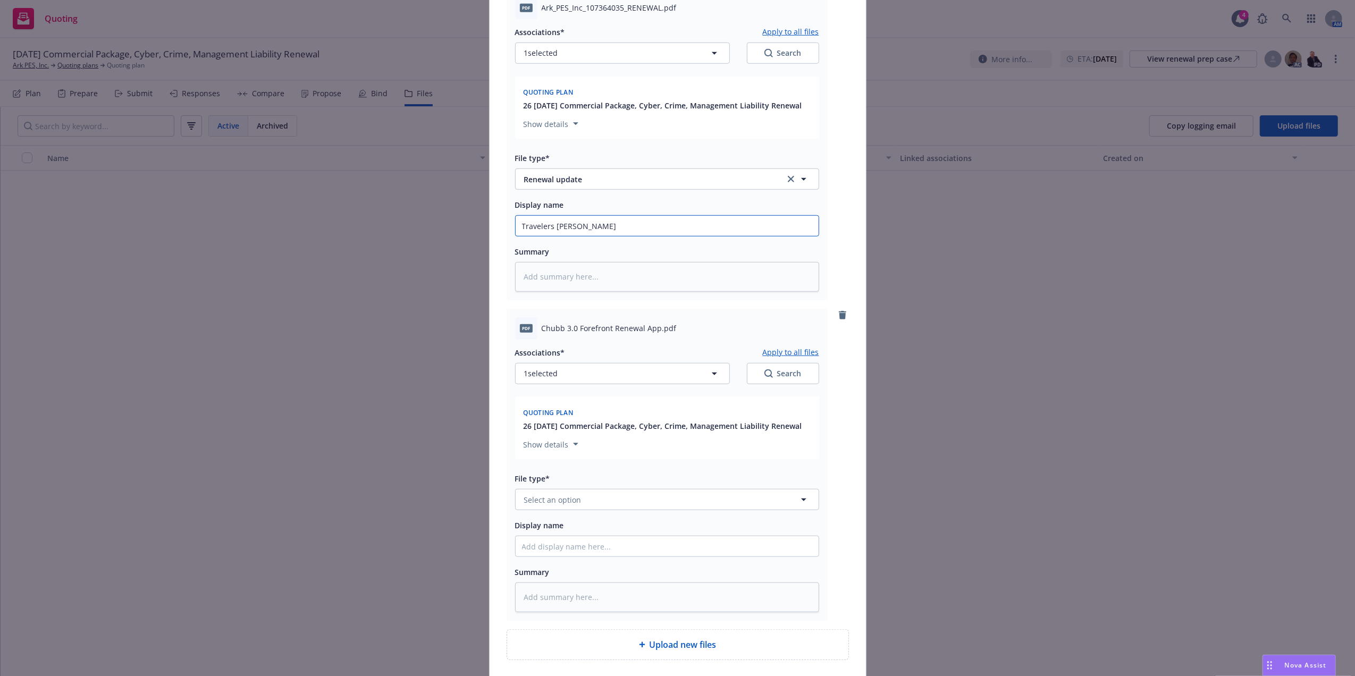 This screenshot has height=676, width=1355. What do you see at coordinates (683, 645) in the screenshot?
I see `span: Upload new files` at bounding box center [683, 645].